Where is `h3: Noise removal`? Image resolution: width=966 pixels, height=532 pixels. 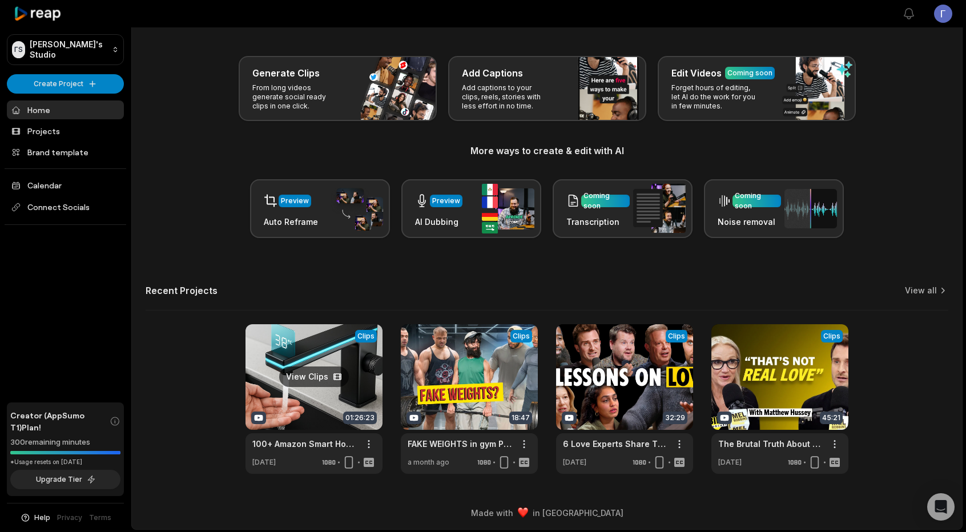
h3: Noise removal is located at coordinates (749, 222).